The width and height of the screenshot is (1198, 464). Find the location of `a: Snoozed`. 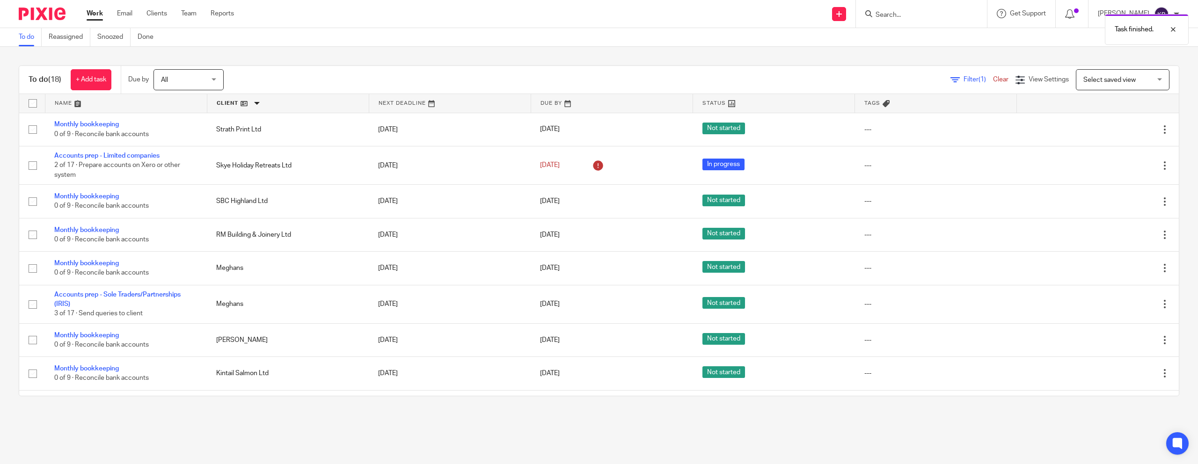

a: Snoozed is located at coordinates (114, 37).